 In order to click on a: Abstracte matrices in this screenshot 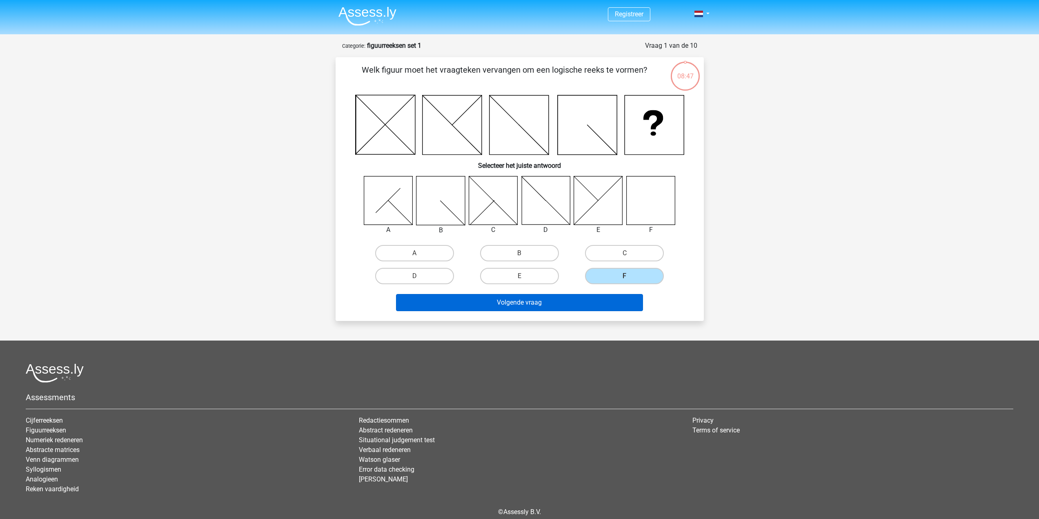, I will do `click(53, 449)`.